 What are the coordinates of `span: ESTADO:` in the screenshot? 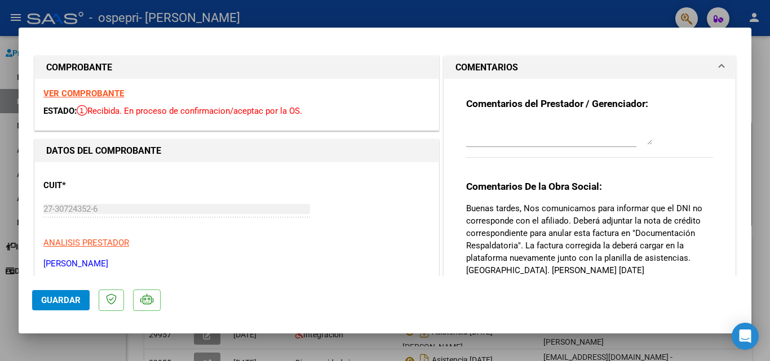 It's located at (60, 111).